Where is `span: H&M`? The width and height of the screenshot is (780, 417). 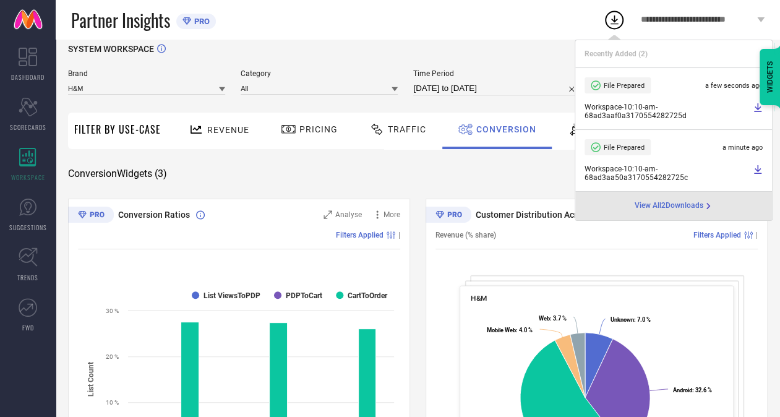 span: H&M is located at coordinates (479, 298).